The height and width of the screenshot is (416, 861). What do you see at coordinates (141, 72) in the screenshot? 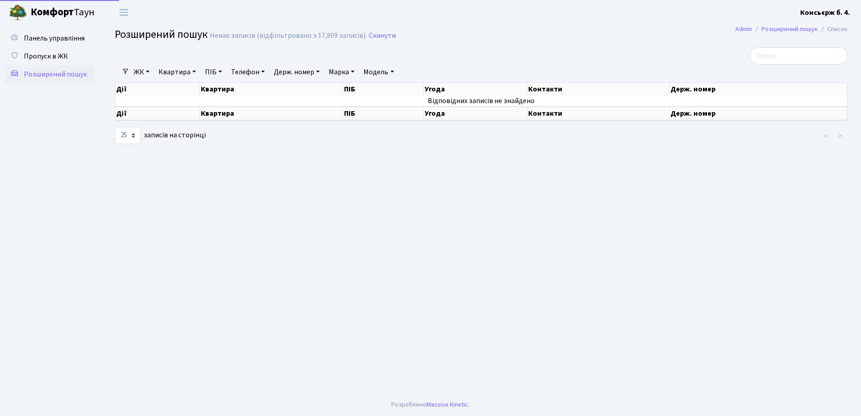
I see `a: ЖК` at bounding box center [141, 72].